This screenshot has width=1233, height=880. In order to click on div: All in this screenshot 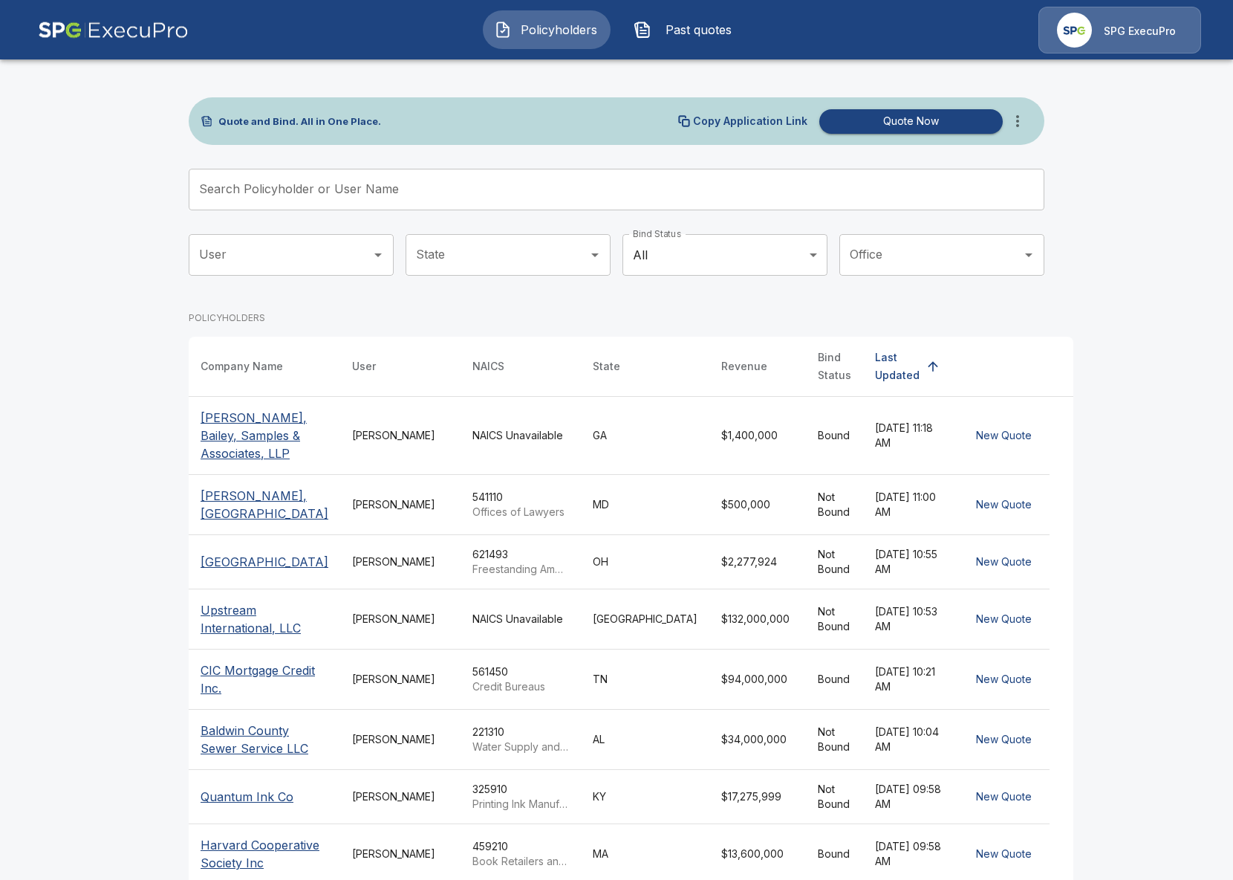, I will do `click(725, 255)`.